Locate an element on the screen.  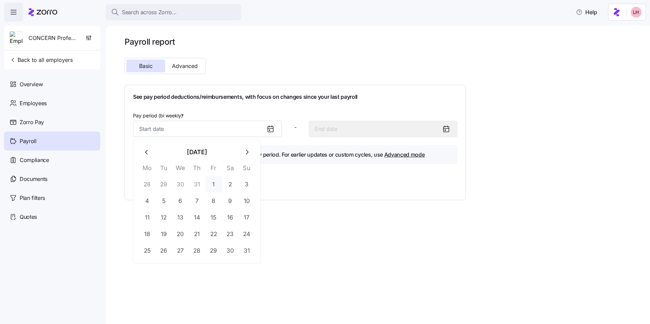
button: 29 July 2025 is located at coordinates (164, 184).